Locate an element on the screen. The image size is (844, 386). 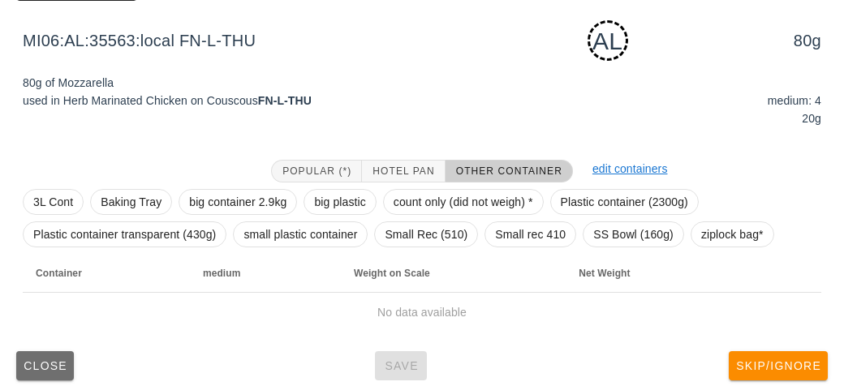
span: Close is located at coordinates (45, 366).